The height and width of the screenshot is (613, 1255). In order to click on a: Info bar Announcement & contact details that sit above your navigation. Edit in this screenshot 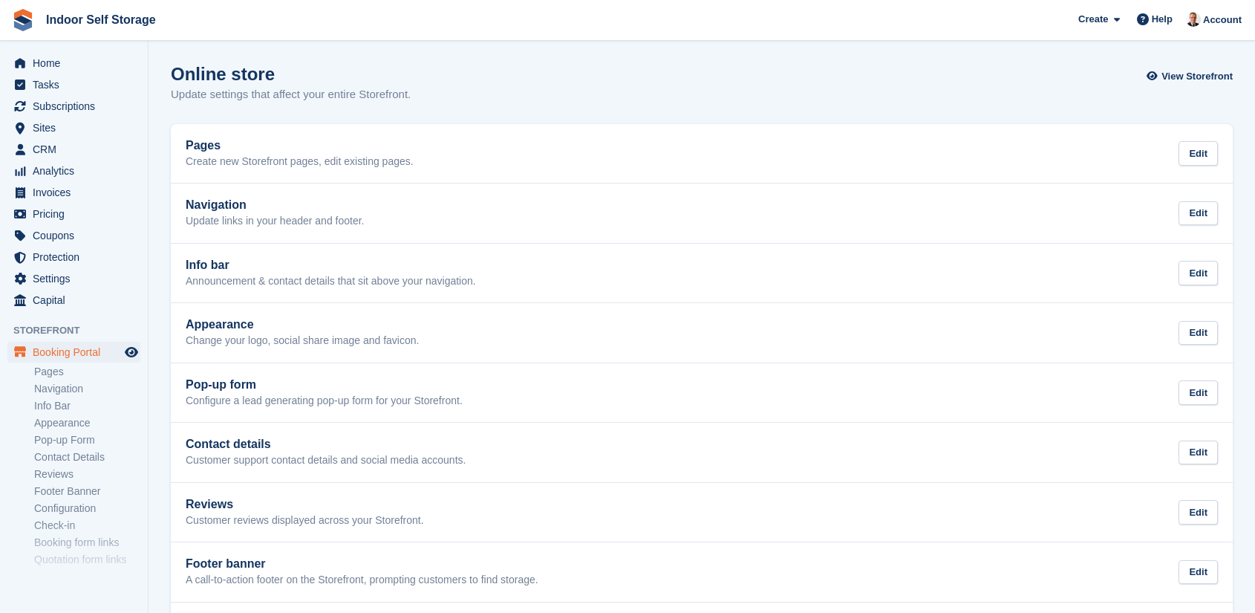, I will do `click(702, 273)`.